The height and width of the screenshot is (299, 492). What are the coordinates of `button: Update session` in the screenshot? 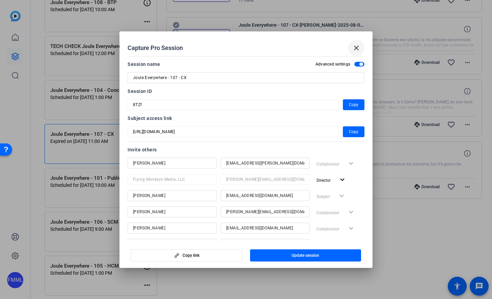 It's located at (306, 255).